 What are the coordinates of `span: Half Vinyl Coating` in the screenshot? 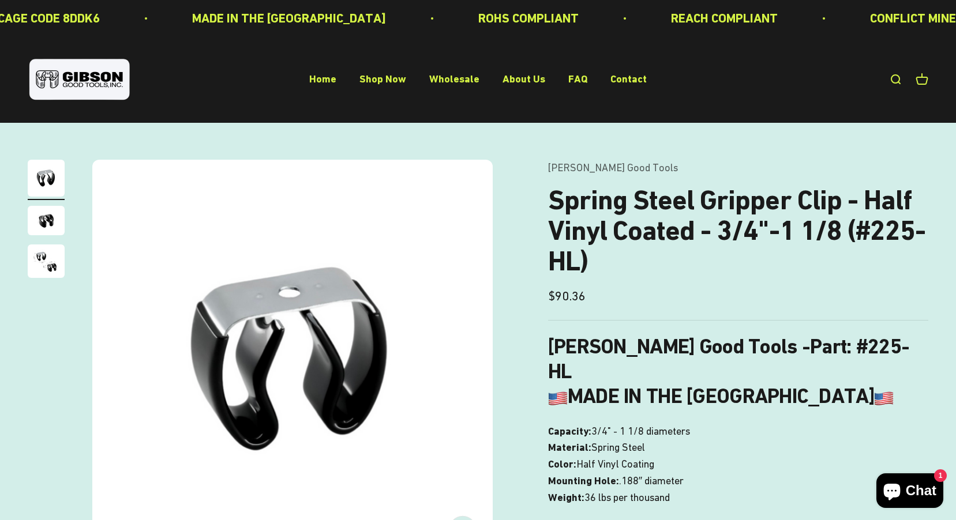 It's located at (615, 464).